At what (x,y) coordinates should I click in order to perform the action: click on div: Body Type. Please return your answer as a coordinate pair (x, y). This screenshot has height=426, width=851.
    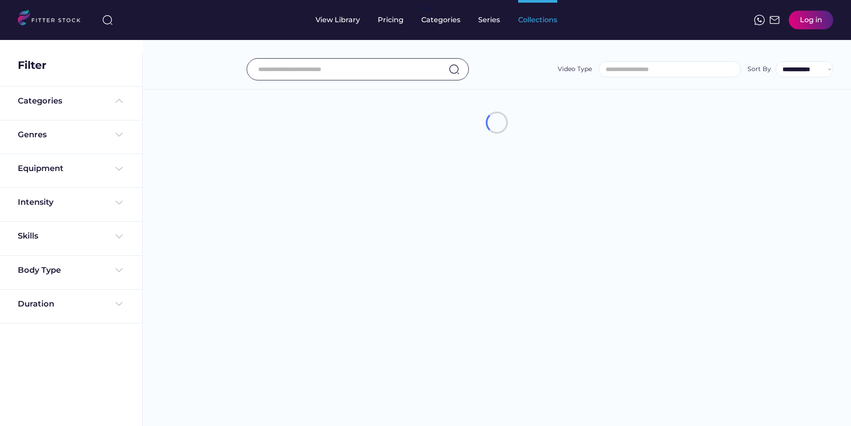
    Looking at the image, I should click on (39, 270).